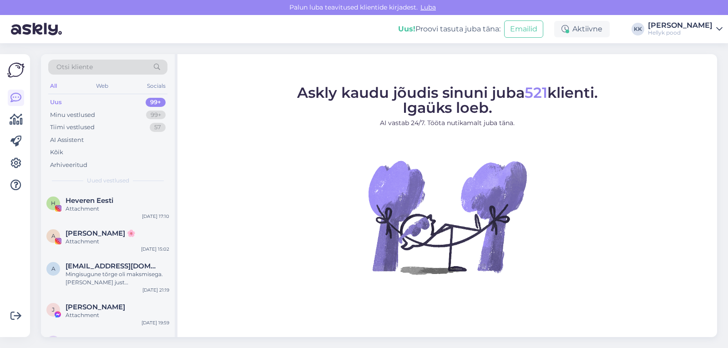 This screenshot has height=348, width=728. I want to click on span: H, so click(53, 203).